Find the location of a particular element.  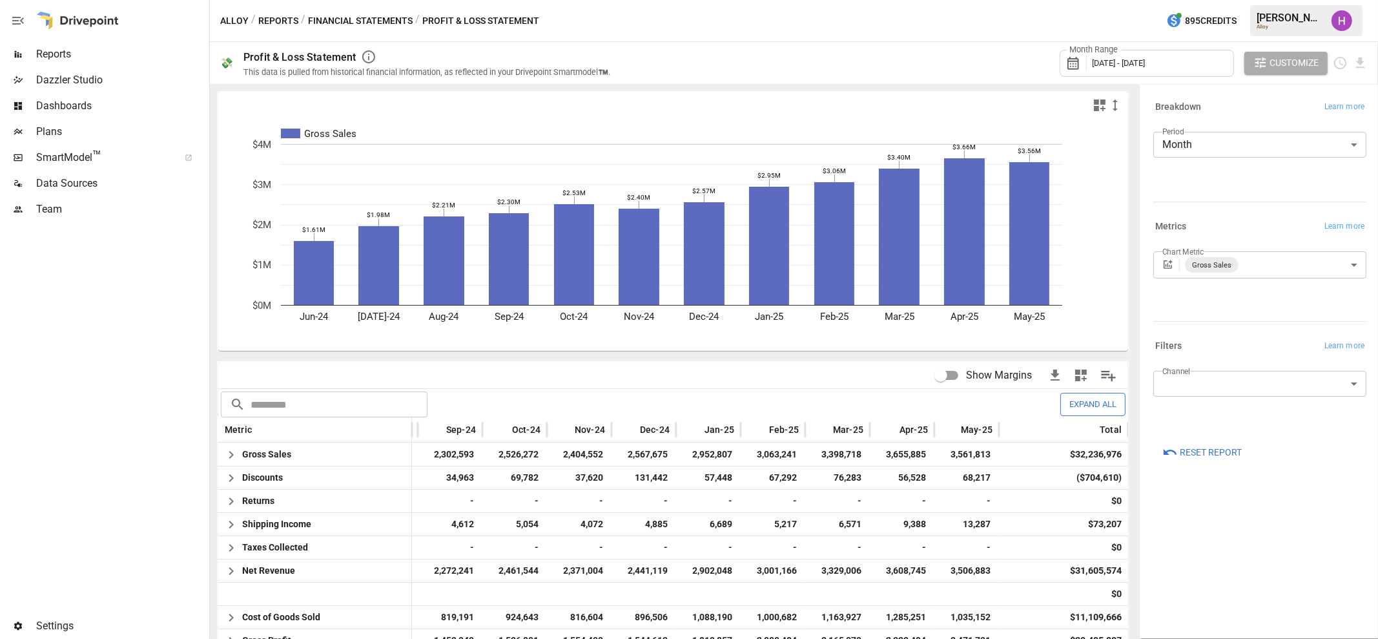

span: 6,571 is located at coordinates (838, 524).